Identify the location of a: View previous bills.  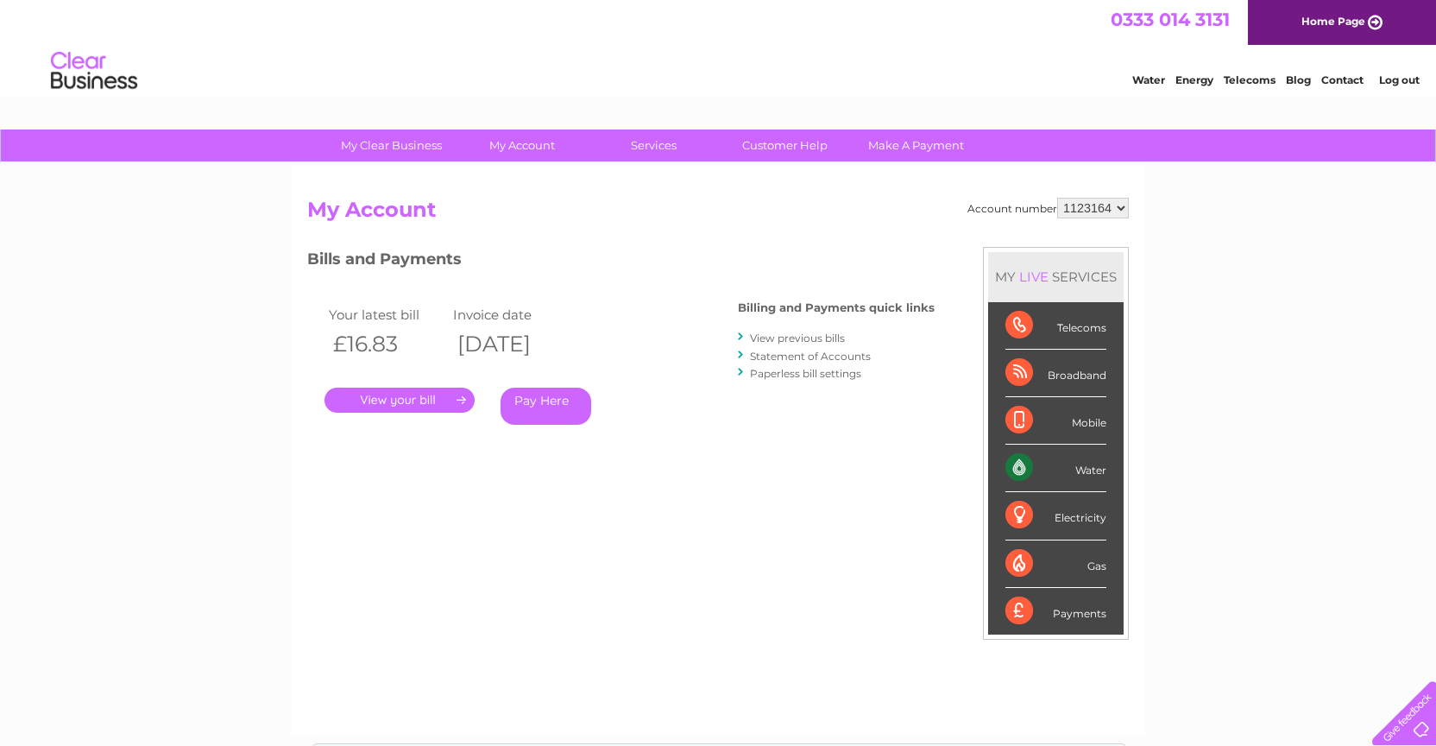
(797, 337).